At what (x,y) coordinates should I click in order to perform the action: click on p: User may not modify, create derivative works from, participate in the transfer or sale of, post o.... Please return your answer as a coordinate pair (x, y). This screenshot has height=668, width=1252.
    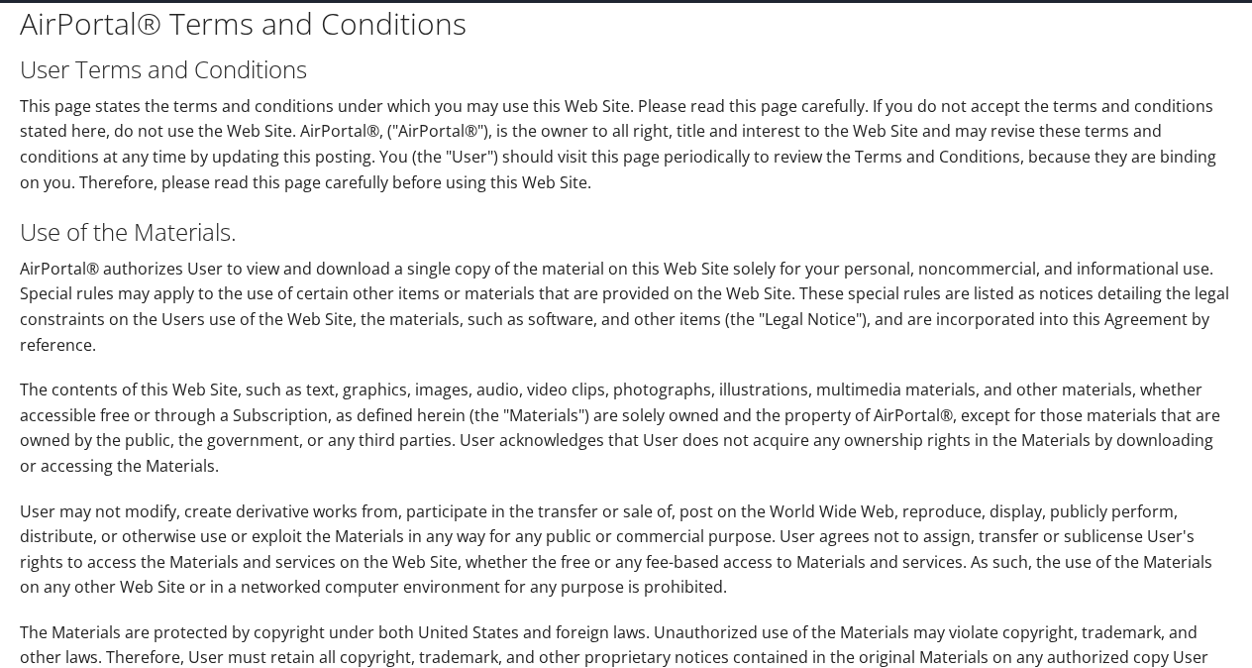
    Looking at the image, I should click on (626, 550).